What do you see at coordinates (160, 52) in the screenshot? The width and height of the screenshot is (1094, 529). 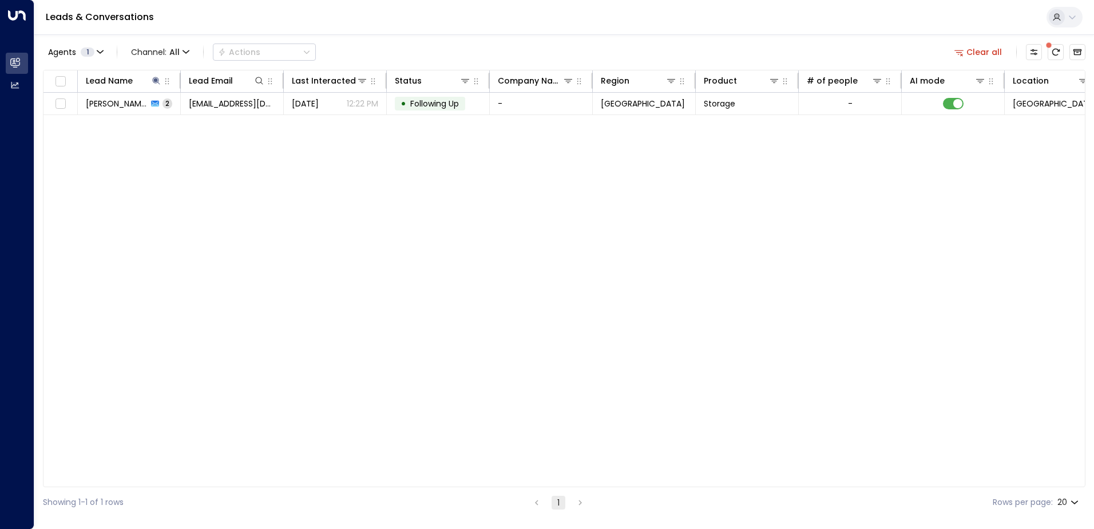 I see `span: Channel:` at bounding box center [160, 52].